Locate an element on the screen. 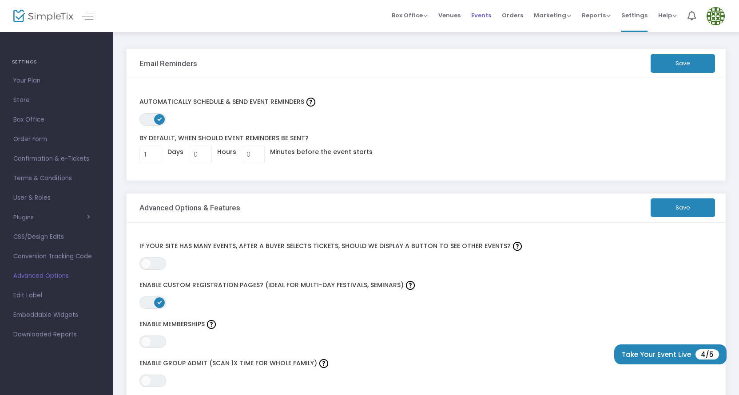 This screenshot has width=739, height=395. span: Orders is located at coordinates (512, 15).